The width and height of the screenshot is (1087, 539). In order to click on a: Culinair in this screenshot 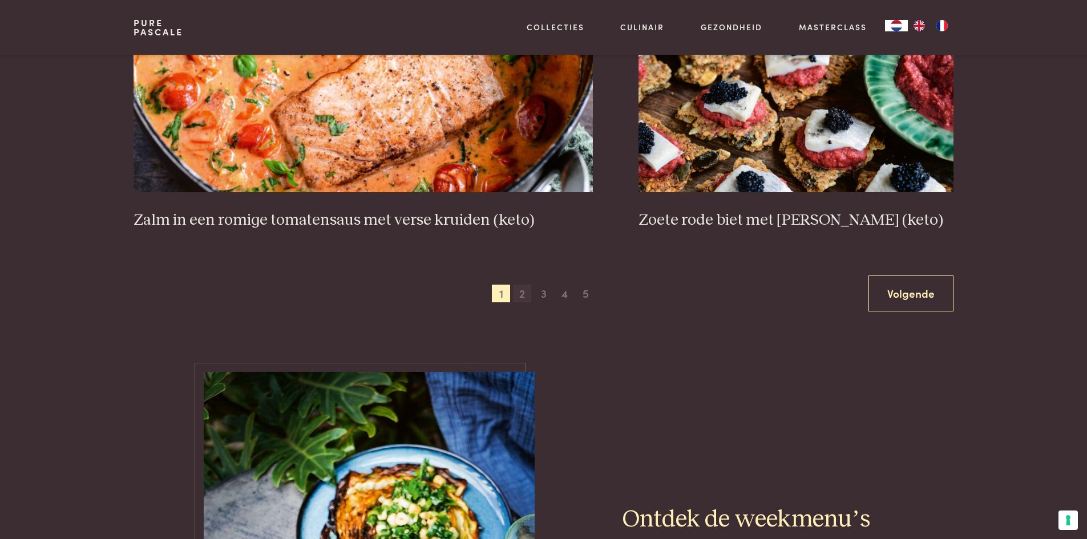, I will do `click(642, 27)`.